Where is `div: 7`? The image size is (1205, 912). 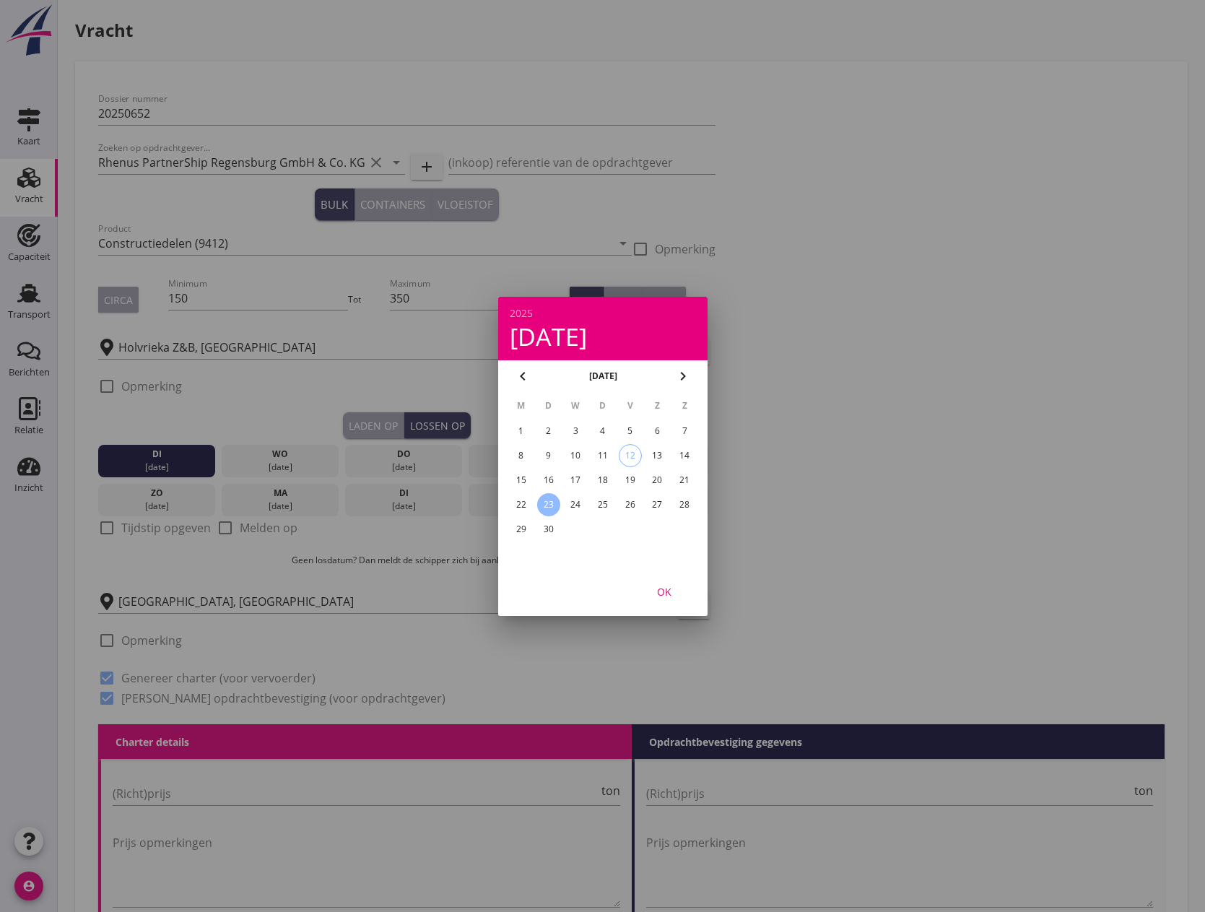
div: 7 is located at coordinates (684, 431).